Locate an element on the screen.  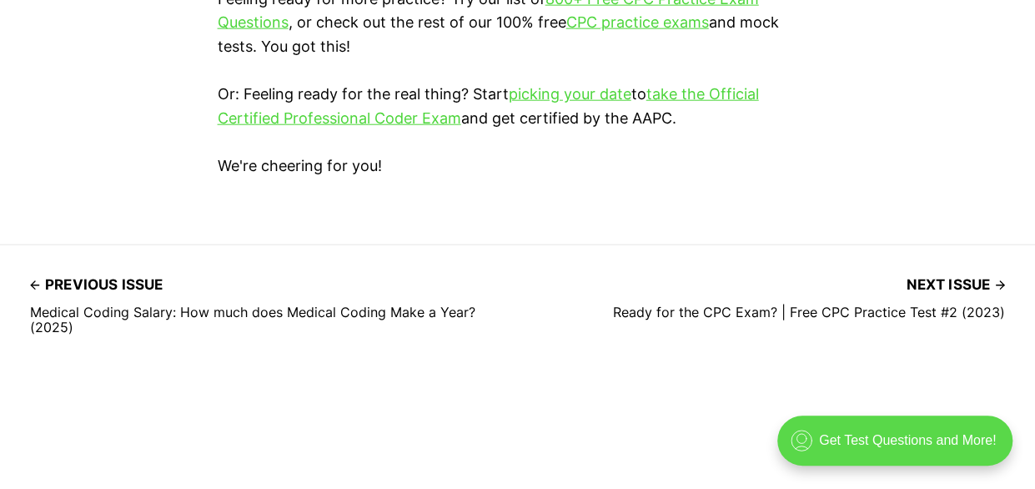
p: We're cheering for you! is located at coordinates (518, 166).